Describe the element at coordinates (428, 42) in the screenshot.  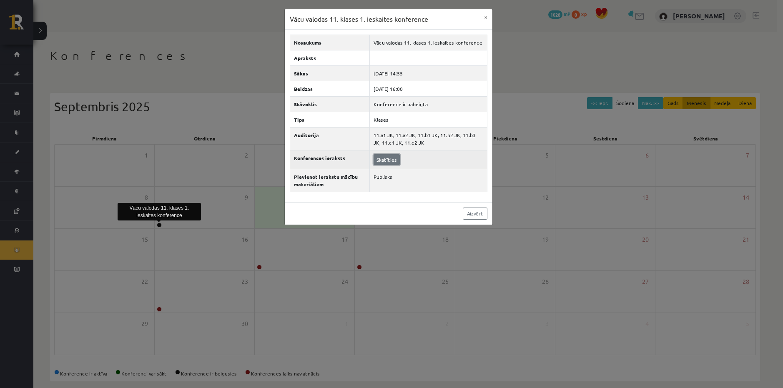
I see `td: Vācu valodas 11. klases 1. ieskaites konference` at that location.